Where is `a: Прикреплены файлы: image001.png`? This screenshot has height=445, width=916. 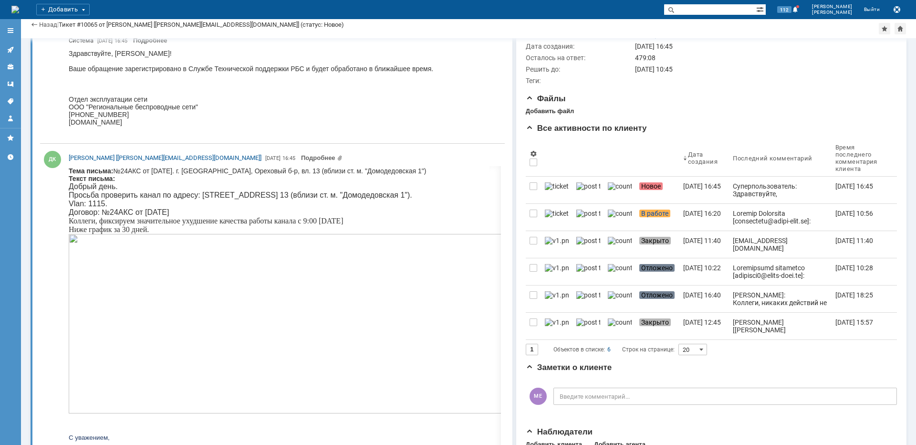 a: Прикреплены файлы: image001.png is located at coordinates (322, 157).